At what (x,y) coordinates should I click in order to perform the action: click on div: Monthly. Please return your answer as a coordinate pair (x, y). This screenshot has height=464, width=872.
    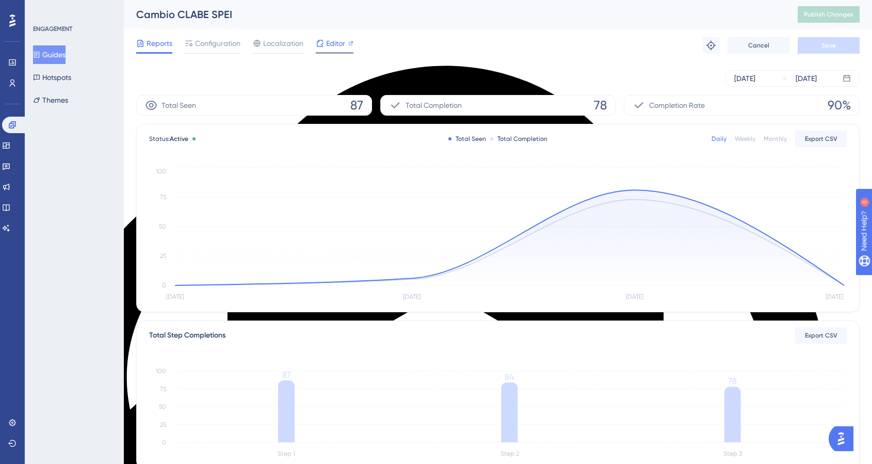
    Looking at the image, I should click on (775, 139).